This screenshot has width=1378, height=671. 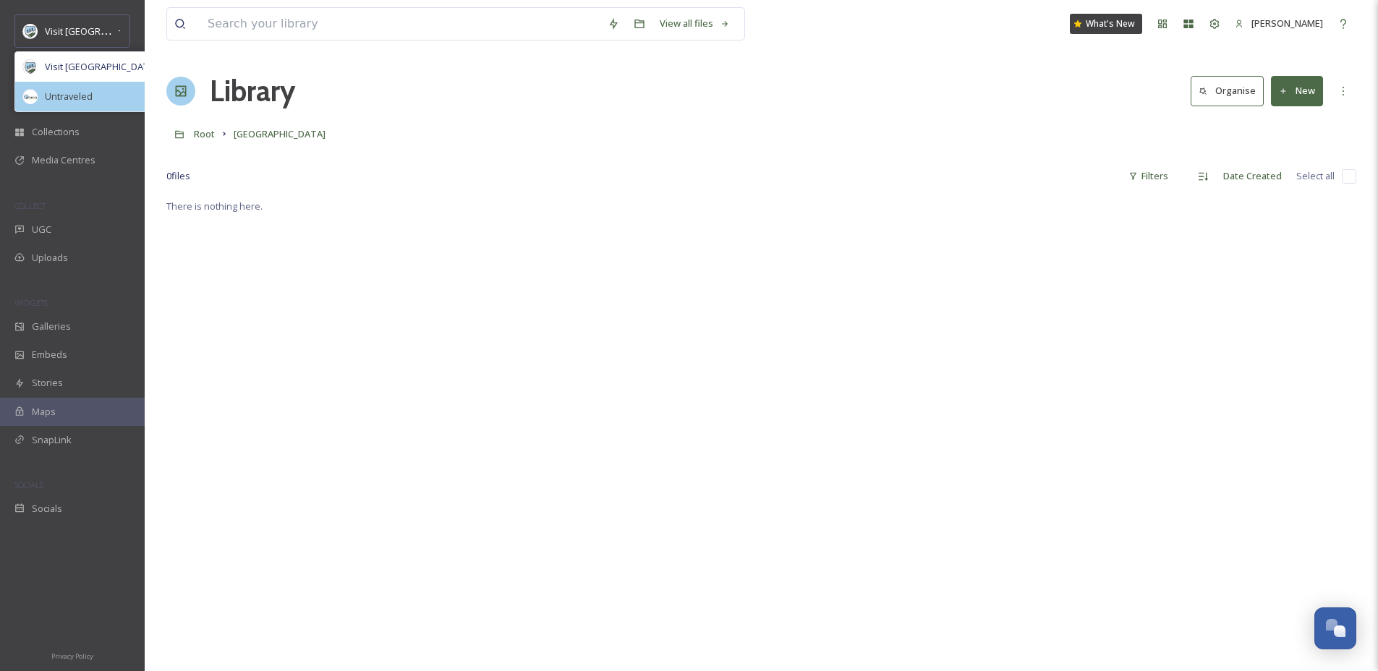 What do you see at coordinates (694, 23) in the screenshot?
I see `div: View all files` at bounding box center [694, 23].